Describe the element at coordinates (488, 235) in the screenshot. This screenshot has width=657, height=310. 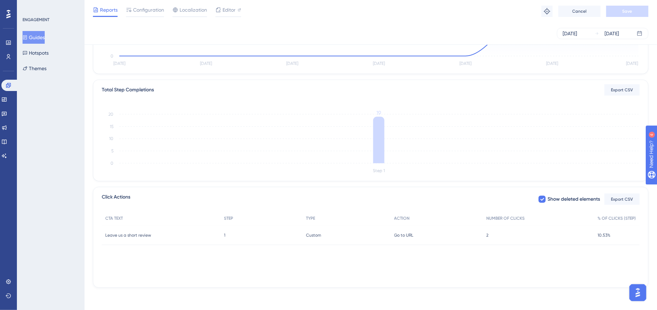
I see `span: 2` at that location.